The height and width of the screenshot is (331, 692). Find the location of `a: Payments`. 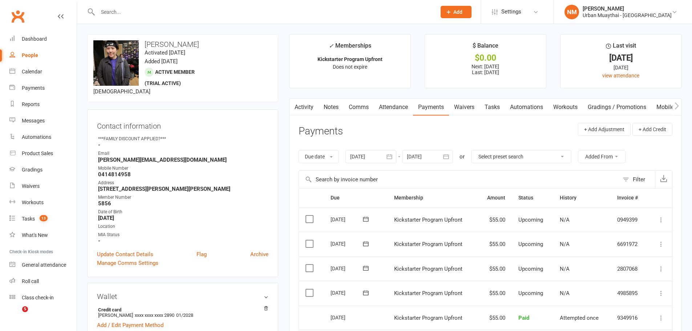

a: Payments is located at coordinates (43, 88).